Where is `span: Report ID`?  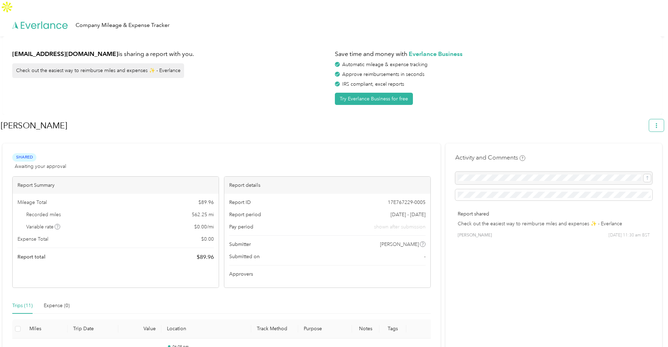
span: Report ID is located at coordinates (240, 202).